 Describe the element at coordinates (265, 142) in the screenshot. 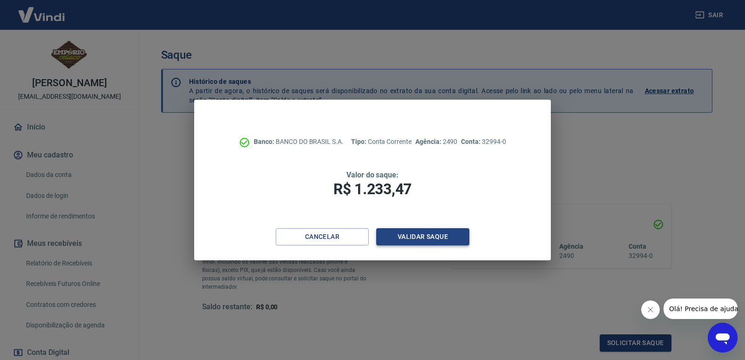

I see `span: Banco:` at that location.